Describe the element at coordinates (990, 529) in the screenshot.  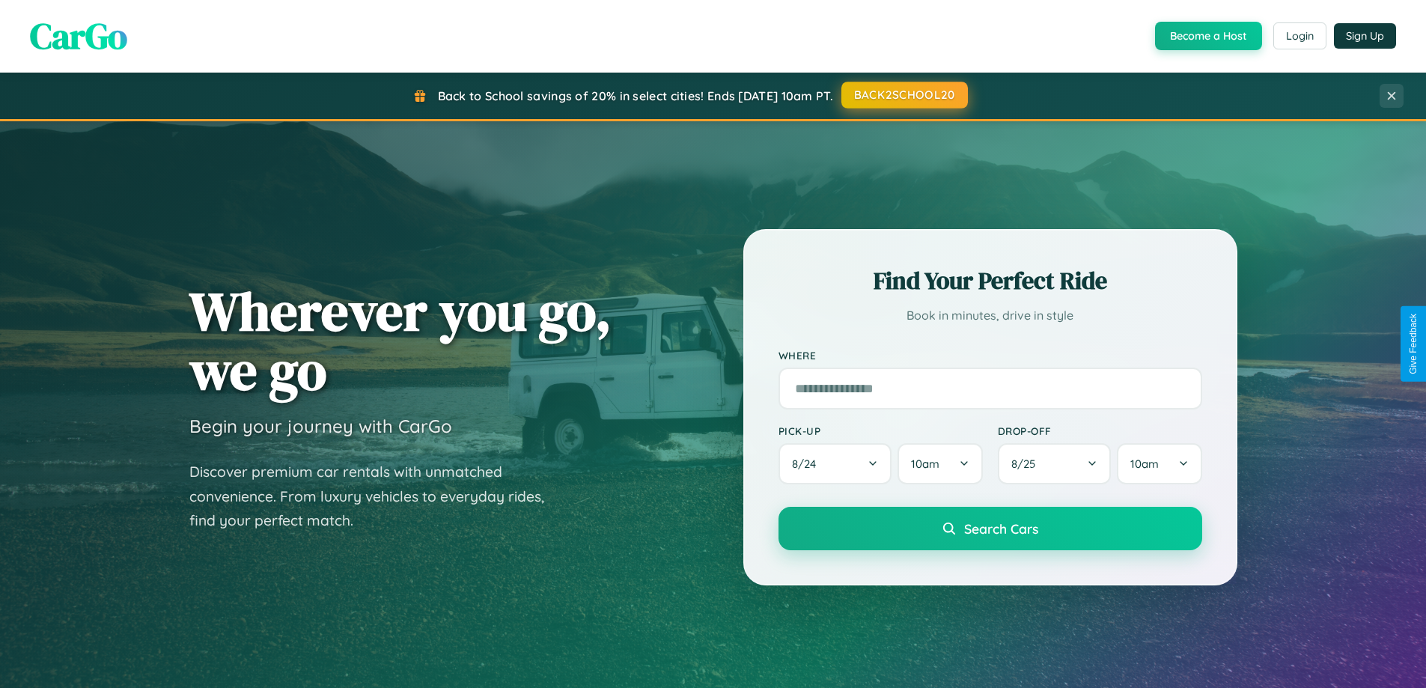
I see `button: Search Cars` at that location.